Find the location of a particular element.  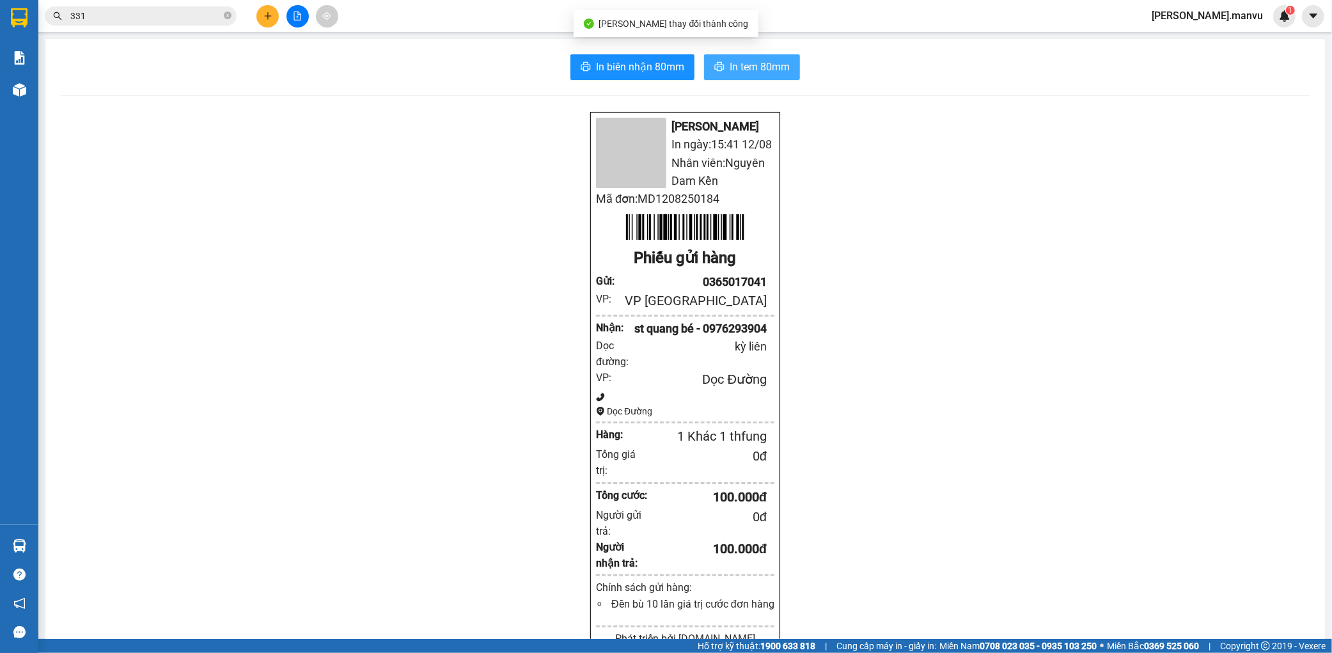

button: aim is located at coordinates (327, 16).